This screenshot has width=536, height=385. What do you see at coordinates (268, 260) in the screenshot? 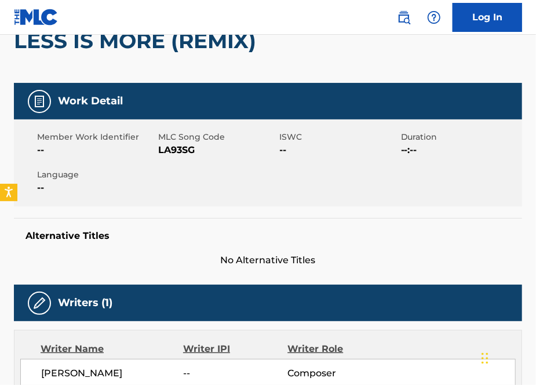
I see `span: No Alternative Titles` at bounding box center [268, 260].